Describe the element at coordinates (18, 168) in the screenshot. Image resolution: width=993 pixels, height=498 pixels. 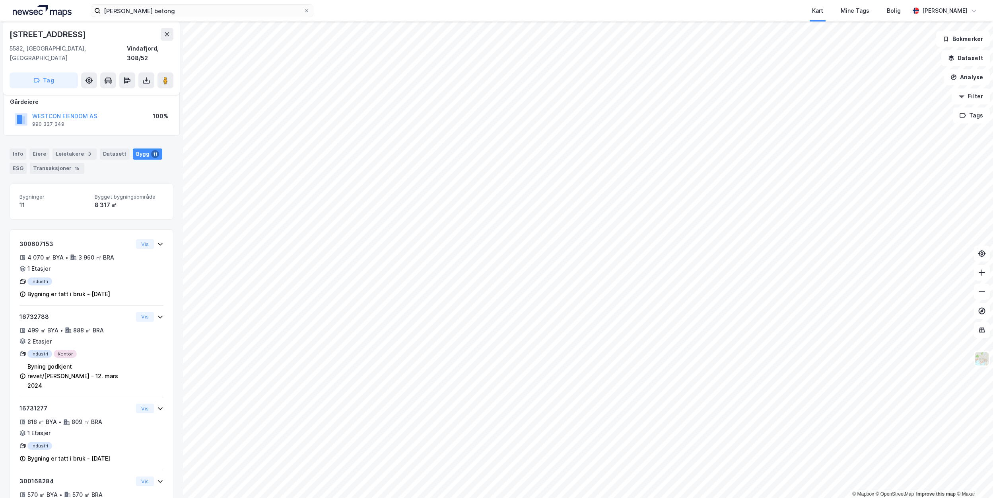
I see `div: ESG` at that location.